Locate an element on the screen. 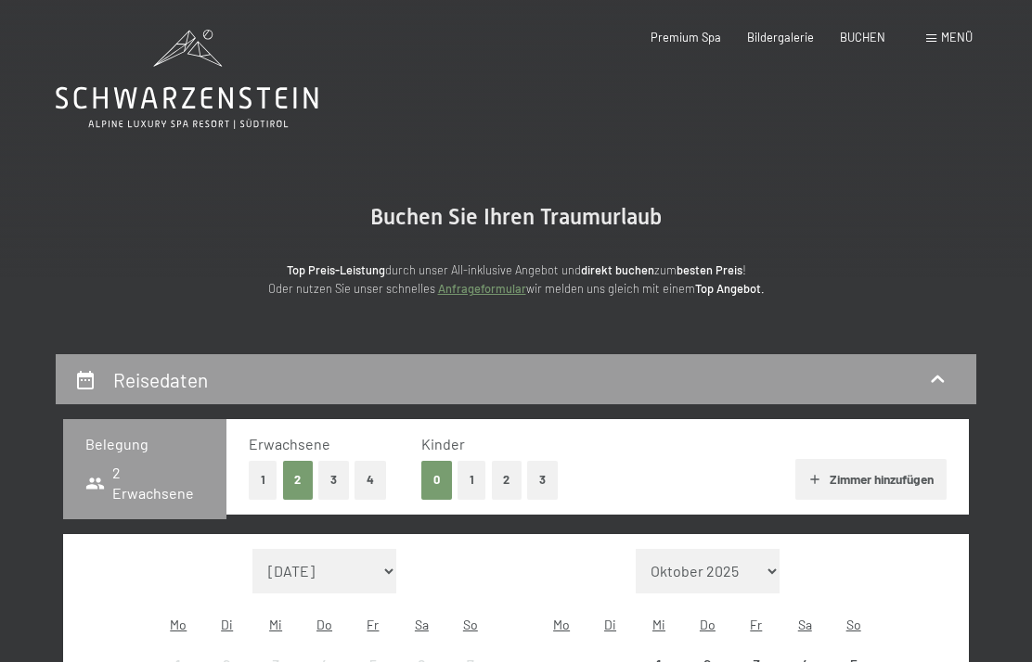  a: BUCHEN is located at coordinates (862, 37).